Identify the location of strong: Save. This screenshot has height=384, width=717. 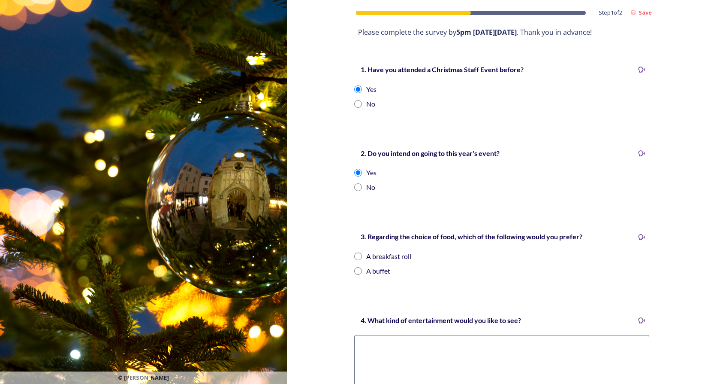
(645, 12).